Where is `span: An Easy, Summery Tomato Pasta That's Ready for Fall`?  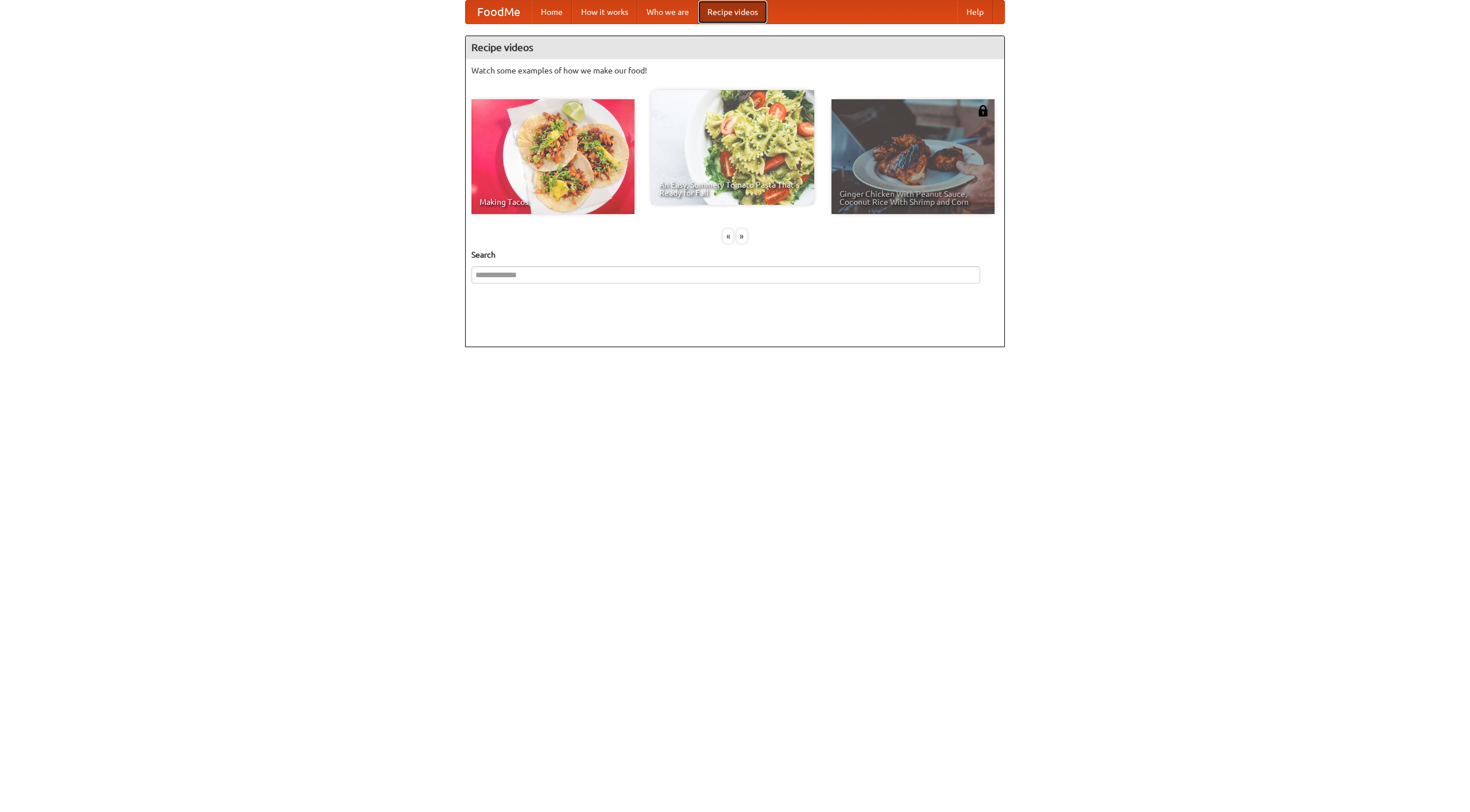 span: An Easy, Summery Tomato Pasta That's Ready for Fall is located at coordinates (733, 189).